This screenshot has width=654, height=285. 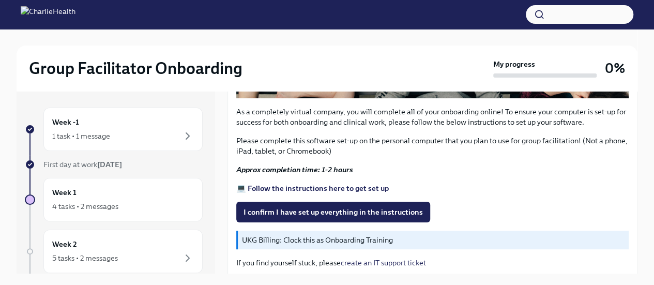 What do you see at coordinates (295, 170) in the screenshot?
I see `strong: Approx completion time: 1-2 hours` at bounding box center [295, 170].